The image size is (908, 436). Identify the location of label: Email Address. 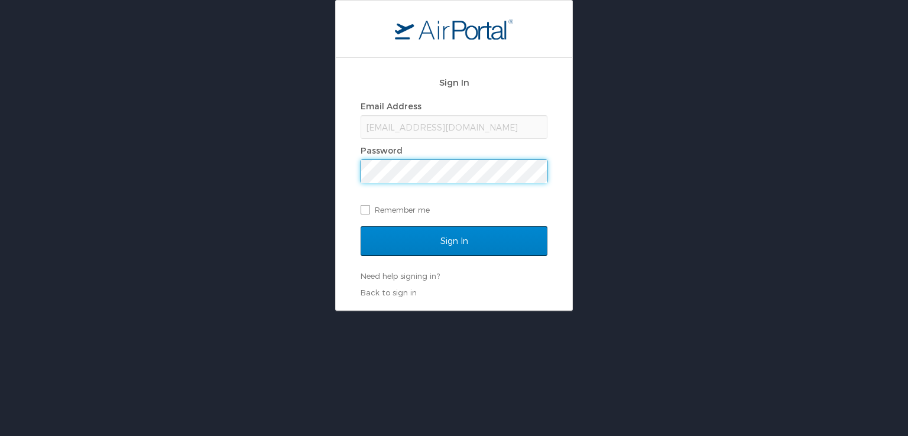
(391, 106).